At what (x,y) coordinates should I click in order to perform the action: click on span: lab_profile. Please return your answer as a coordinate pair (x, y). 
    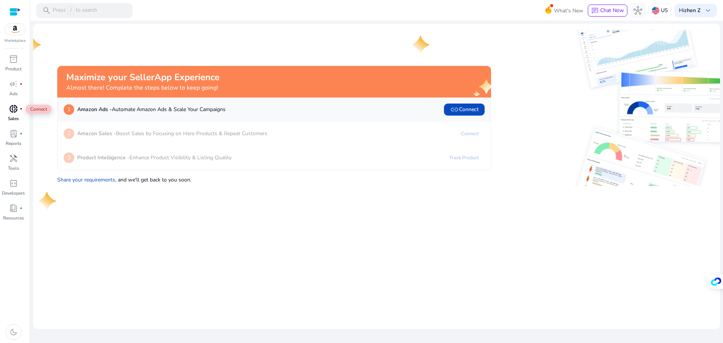
    Looking at the image, I should click on (14, 134).